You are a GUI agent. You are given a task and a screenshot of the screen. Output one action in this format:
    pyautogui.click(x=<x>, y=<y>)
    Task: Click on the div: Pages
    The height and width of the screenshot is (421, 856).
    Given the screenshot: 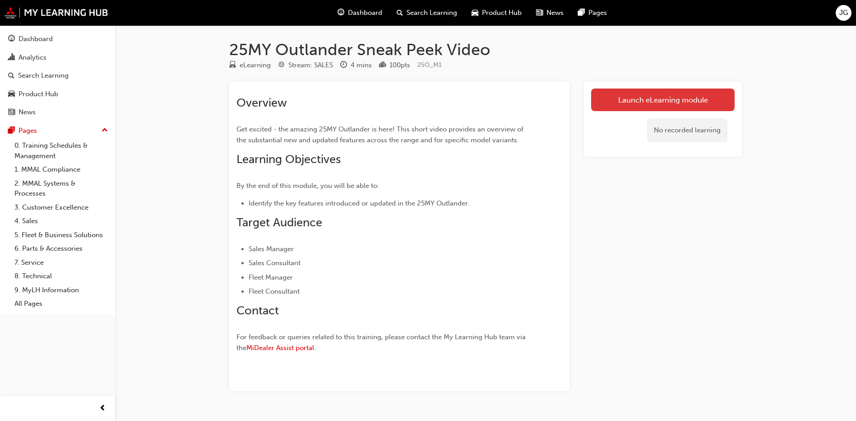 What is the action you would take?
    pyautogui.click(x=28, y=130)
    